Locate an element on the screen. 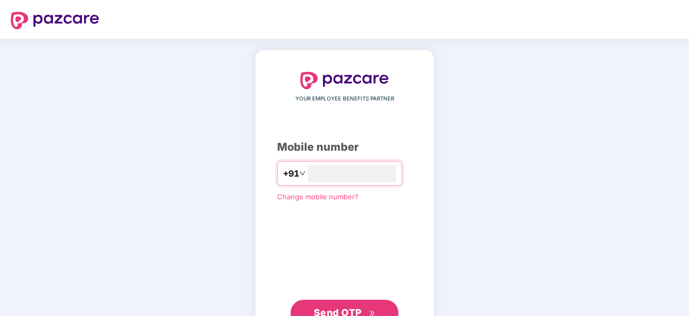  span: Change mobile number? is located at coordinates (318, 196).